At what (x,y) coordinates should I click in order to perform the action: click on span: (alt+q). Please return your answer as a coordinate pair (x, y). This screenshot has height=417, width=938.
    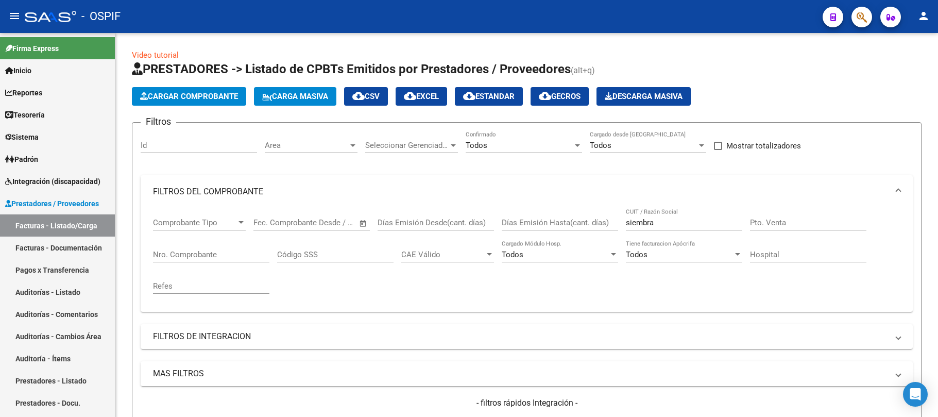
    Looking at the image, I should click on (582, 70).